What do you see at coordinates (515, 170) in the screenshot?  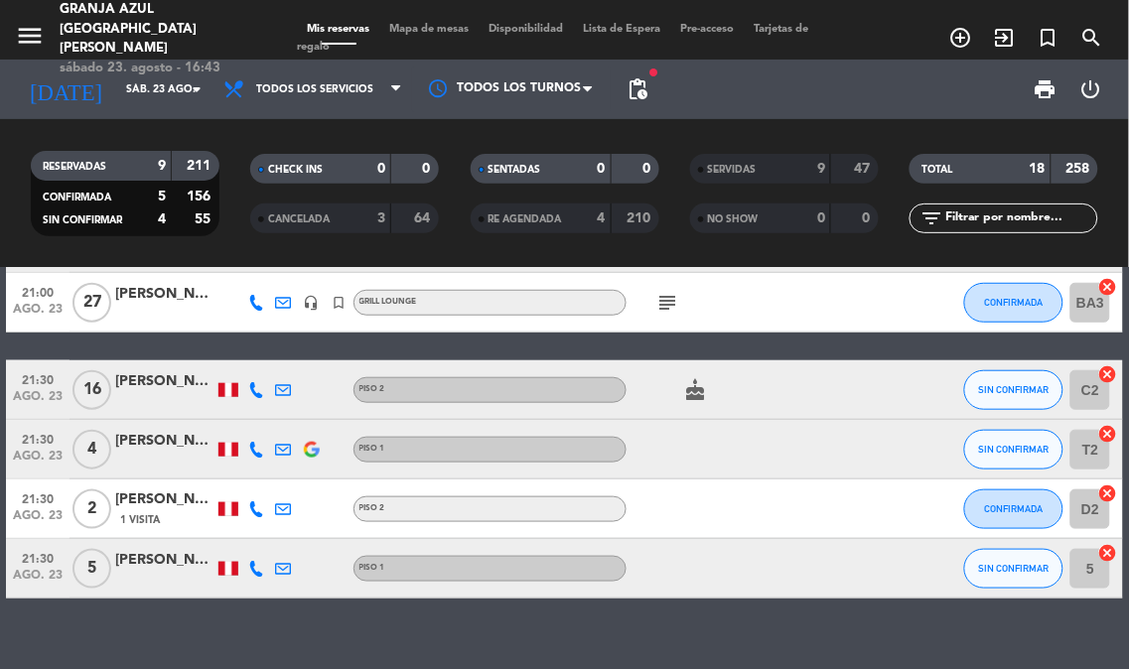 I see `span: SENTADAS` at bounding box center [515, 170].